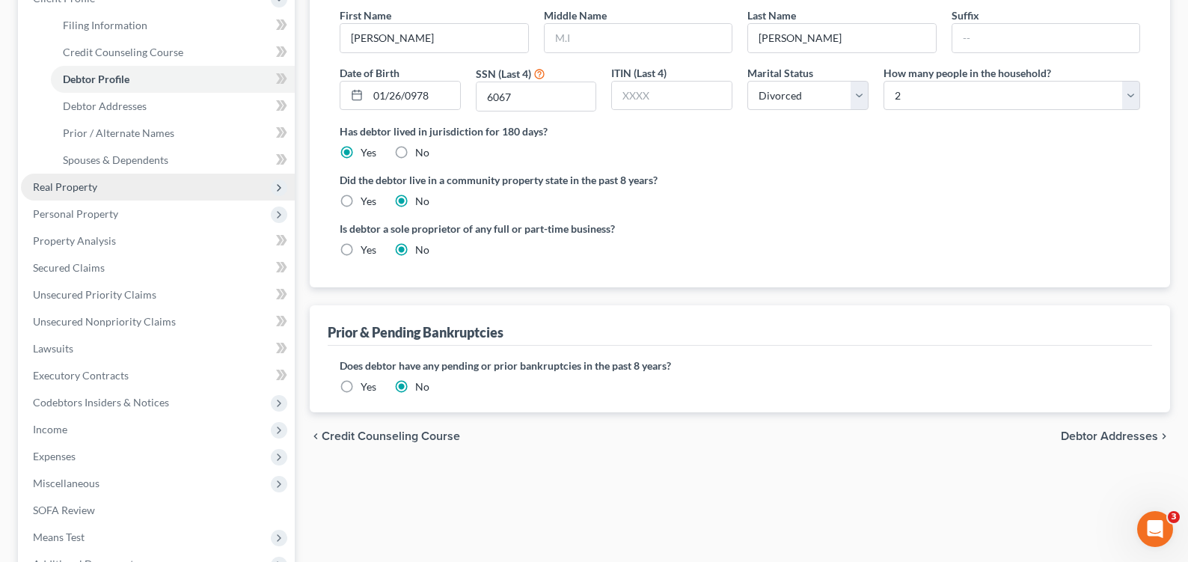 The height and width of the screenshot is (562, 1188). I want to click on i: chevron_right, so click(1164, 436).